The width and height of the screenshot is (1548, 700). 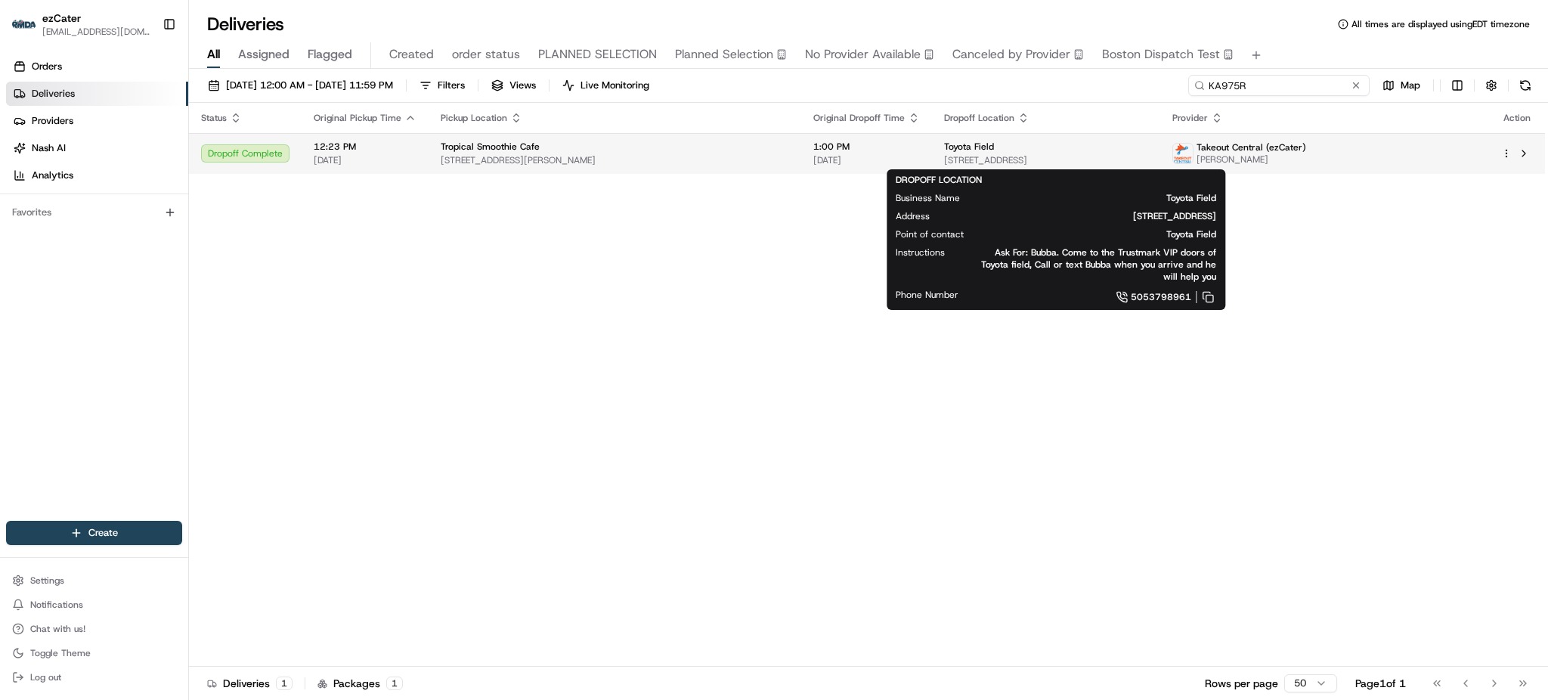 I want to click on button: Log out, so click(x=94, y=677).